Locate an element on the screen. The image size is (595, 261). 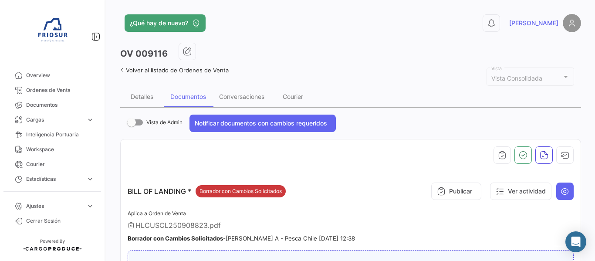
button: Publicar is located at coordinates (456, 191).